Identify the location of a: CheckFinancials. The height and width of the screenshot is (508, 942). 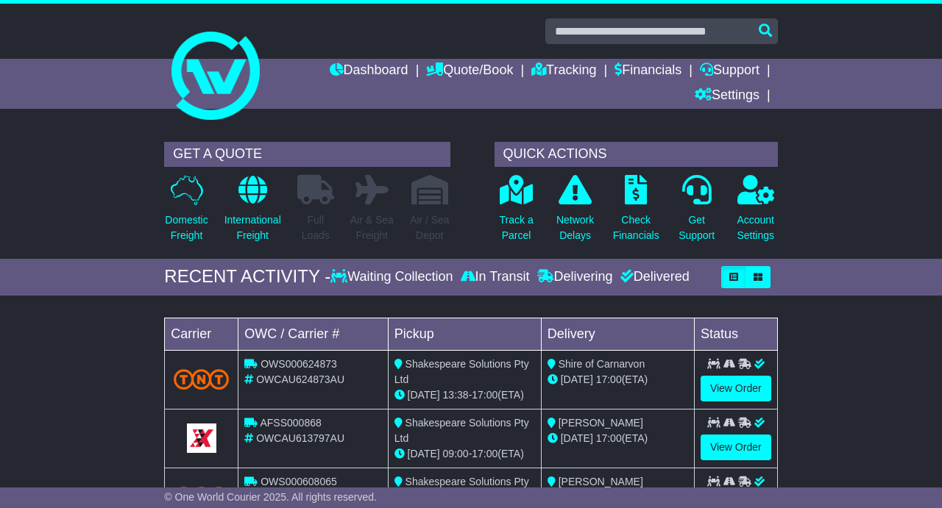
(636, 213).